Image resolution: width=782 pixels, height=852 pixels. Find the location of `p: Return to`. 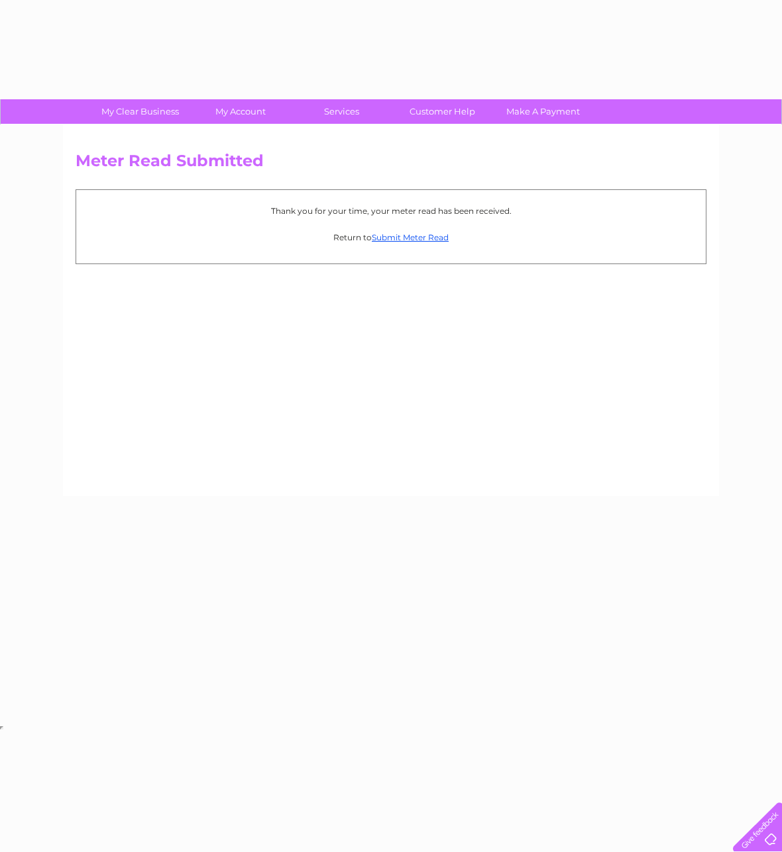

p: Return to is located at coordinates (391, 237).